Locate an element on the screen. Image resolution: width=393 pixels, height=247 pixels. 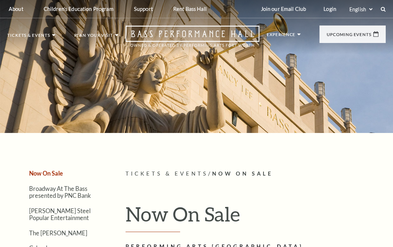
span: Tickets & Events is located at coordinates (167, 173).